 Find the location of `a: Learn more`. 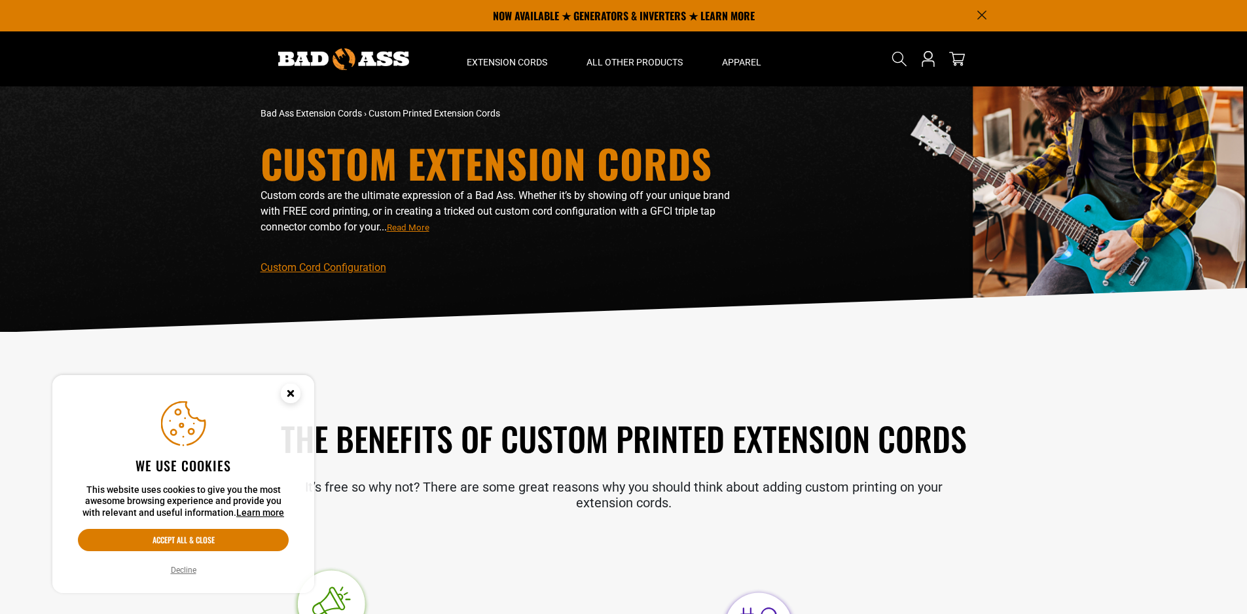

a: Learn more is located at coordinates (260, 513).